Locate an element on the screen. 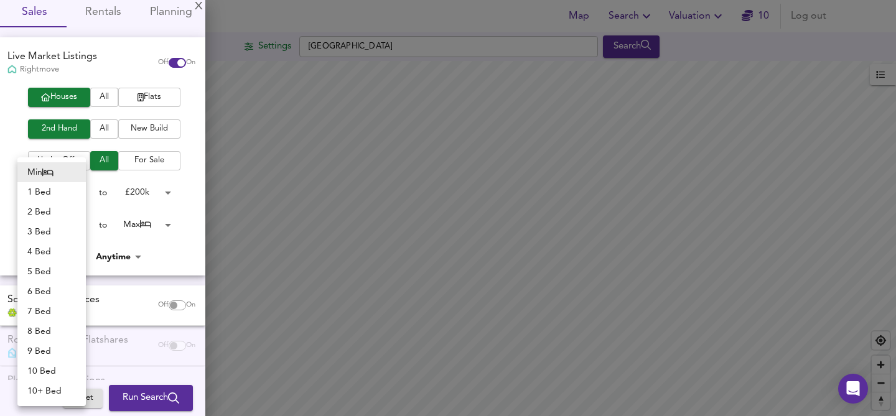 This screenshot has width=896, height=416. li: 10+ Bed is located at coordinates (52, 391).